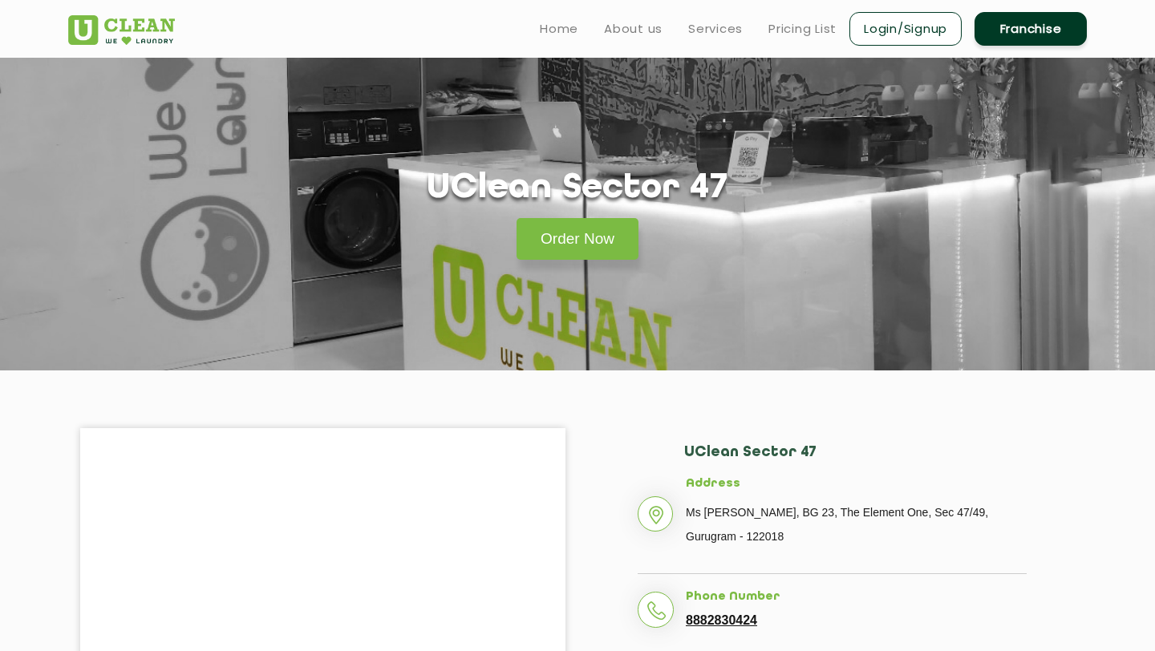 This screenshot has width=1155, height=651. What do you see at coordinates (855, 460) in the screenshot?
I see `h2: UClean Sector 47` at bounding box center [855, 460].